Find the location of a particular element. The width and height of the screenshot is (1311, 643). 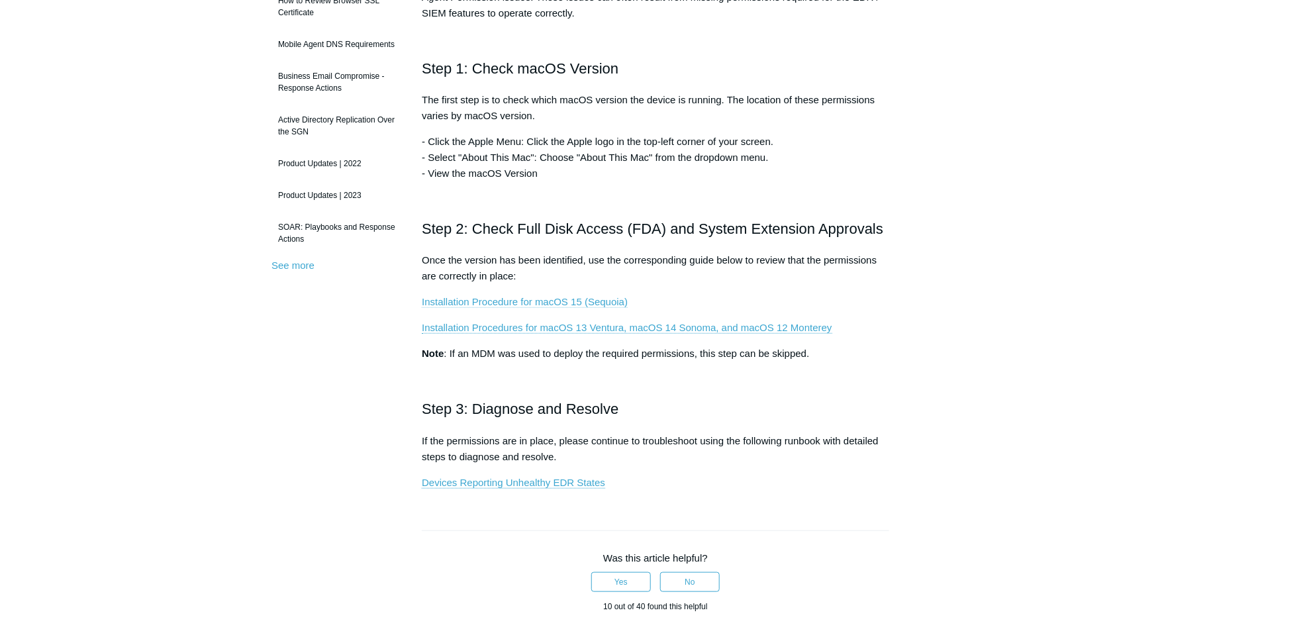

strong: Does this article answer your question? is located at coordinates (99, 37).